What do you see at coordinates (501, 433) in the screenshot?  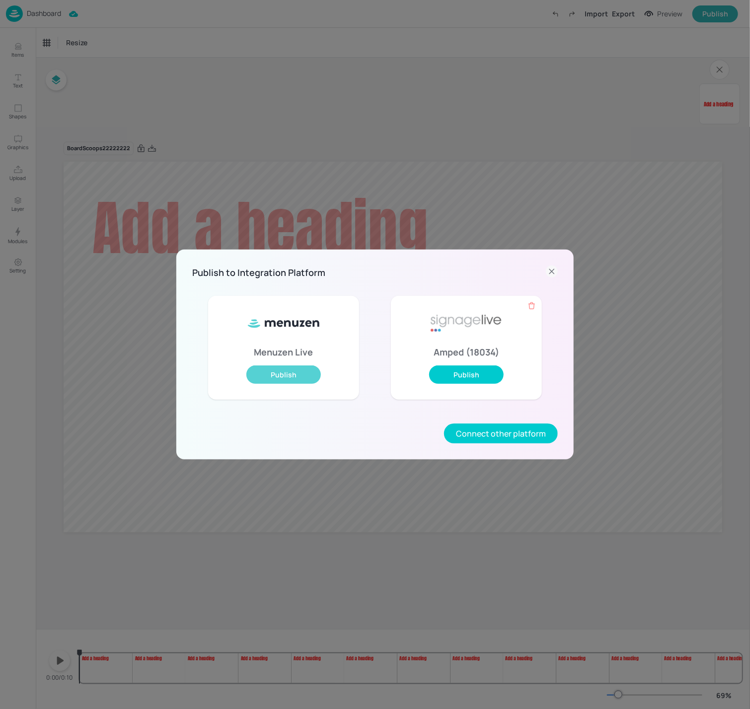 I see `button: Connect other platform` at bounding box center [501, 433].